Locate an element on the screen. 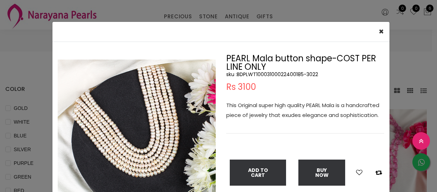 This screenshot has width=437, height=192. h2: PEARL Mala button shape-COST PER LINE ONLY is located at coordinates (305, 63).